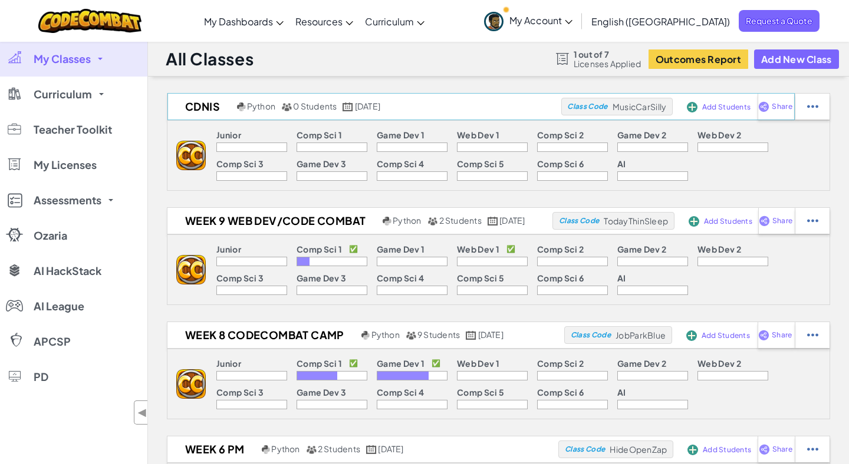 This screenshot has height=464, width=849. Describe the element at coordinates (698, 59) in the screenshot. I see `a: Outcomes Report` at that location.